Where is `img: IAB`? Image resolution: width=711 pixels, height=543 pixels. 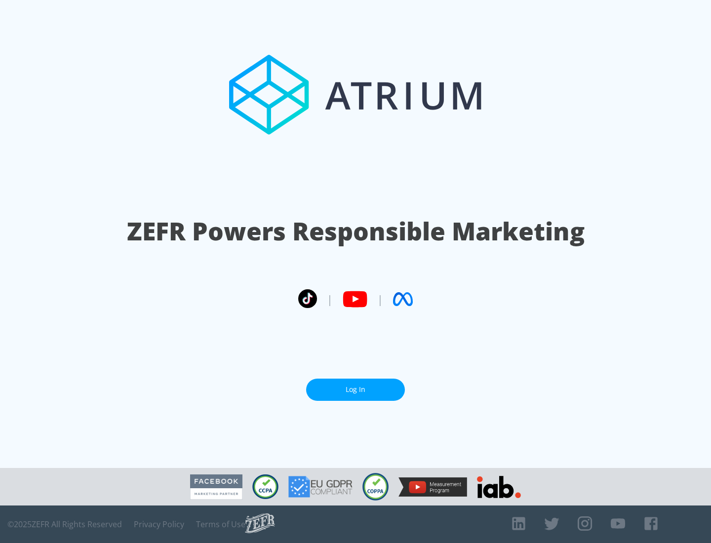
img: IAB is located at coordinates (499, 487).